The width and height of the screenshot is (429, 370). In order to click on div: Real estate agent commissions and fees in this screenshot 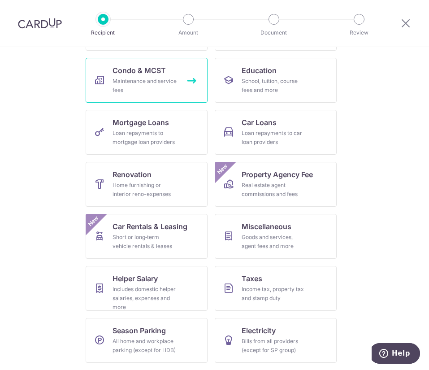, I will do `click(274, 190)`.